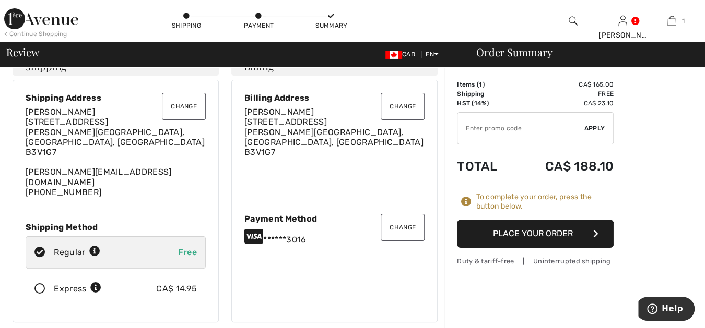 The height and width of the screenshot is (328, 705). Describe the element at coordinates (34, 12) in the screenshot. I see `span: Help` at that location.